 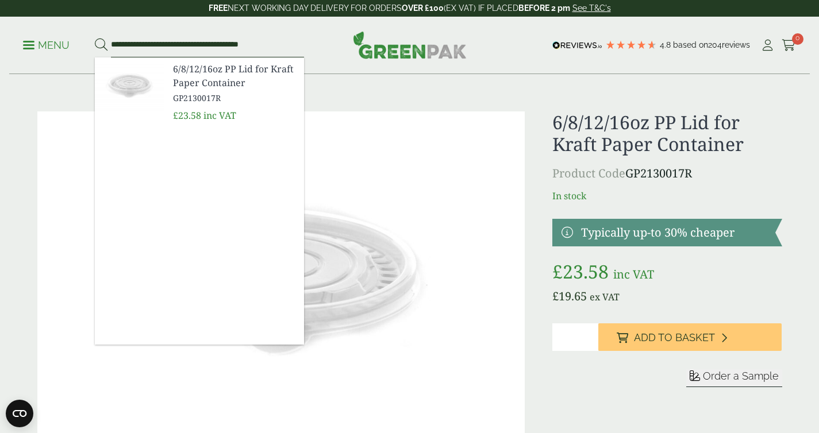 I want to click on a: 0, so click(x=788, y=45).